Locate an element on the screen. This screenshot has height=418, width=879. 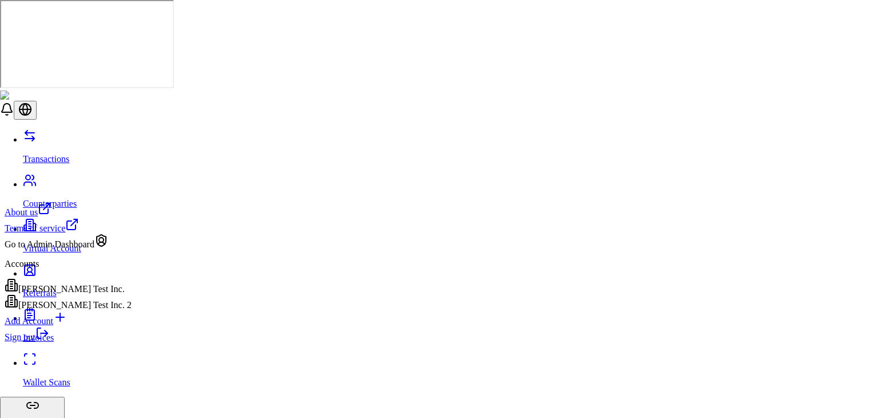
a: Add Account is located at coordinates (68, 318).